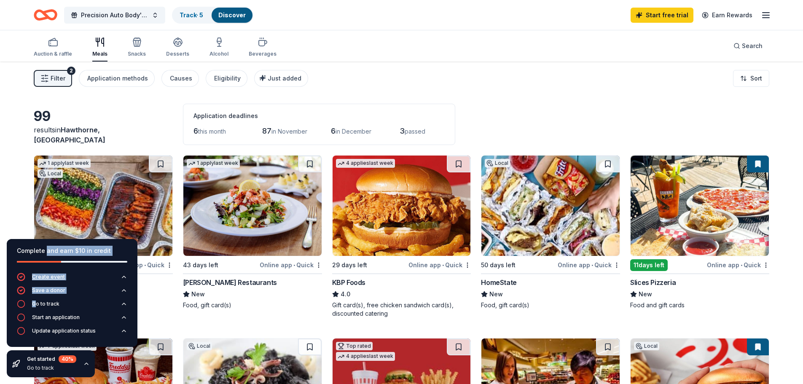 The height and width of the screenshot is (384, 803). Describe the element at coordinates (751, 78) in the screenshot. I see `button: Sort` at that location.